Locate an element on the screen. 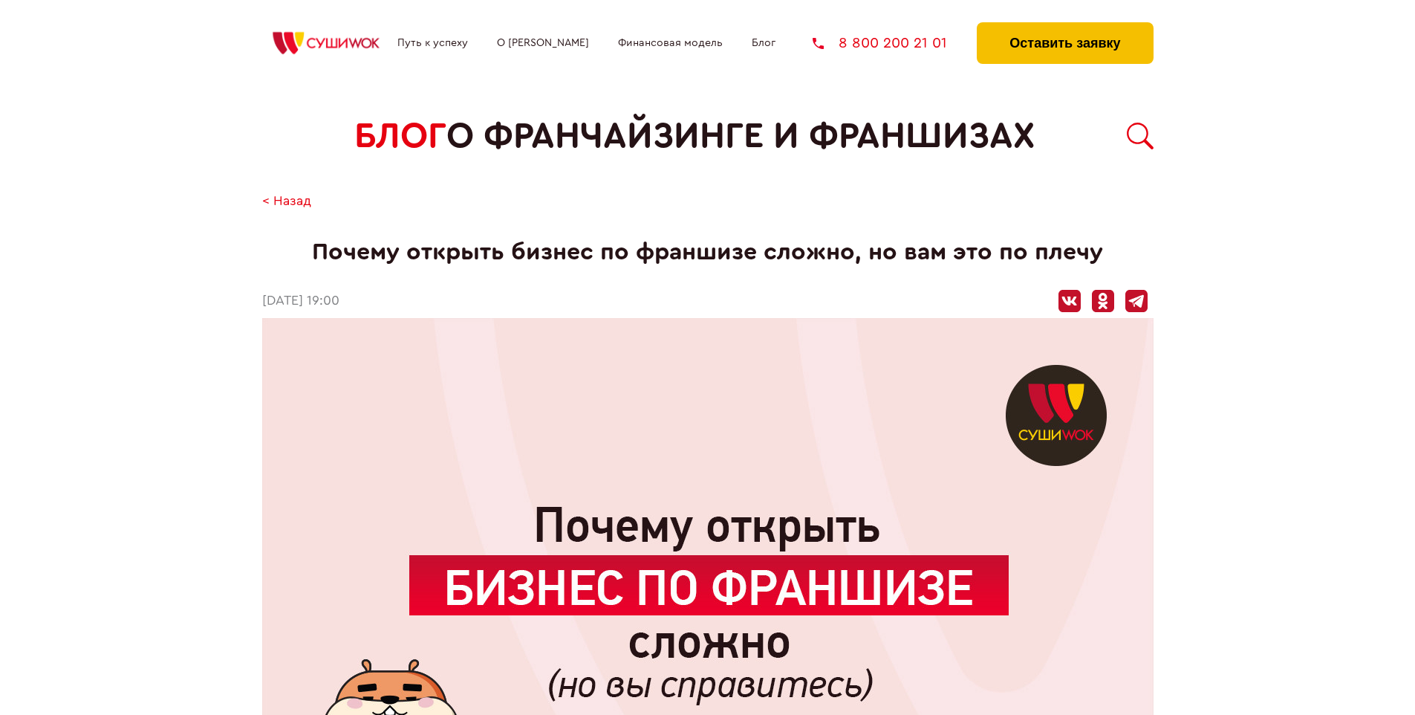 This screenshot has height=715, width=1415. a: < Назад is located at coordinates (287, 201).